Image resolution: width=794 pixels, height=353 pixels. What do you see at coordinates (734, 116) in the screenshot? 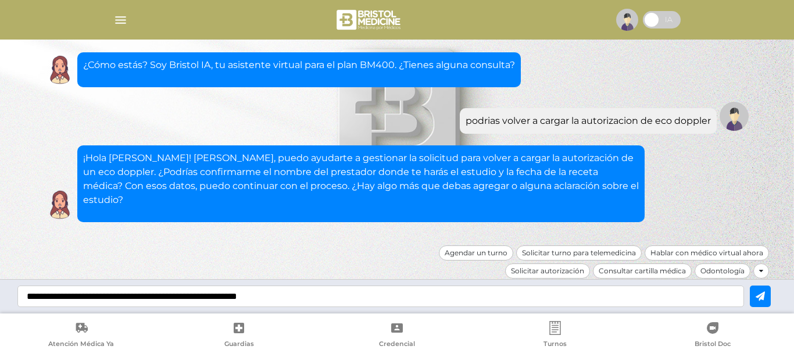
I see `img: Tu imagen` at bounding box center [734, 116].